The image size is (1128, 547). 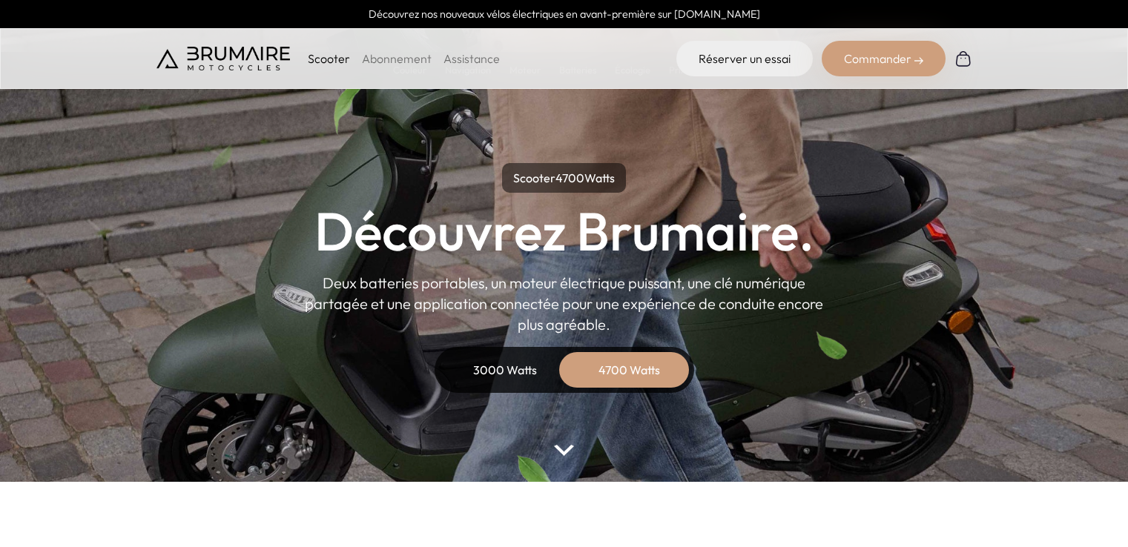 What do you see at coordinates (564, 231) in the screenshot?
I see `h1: Découvrez Brumaire.` at bounding box center [564, 231].